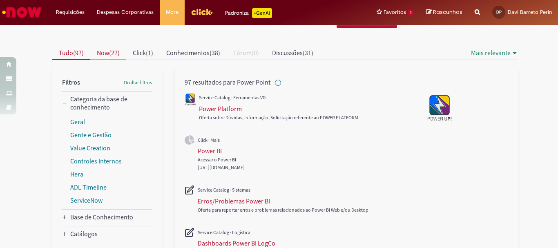  Describe the element at coordinates (410, 13) in the screenshot. I see `span: 1` at that location.